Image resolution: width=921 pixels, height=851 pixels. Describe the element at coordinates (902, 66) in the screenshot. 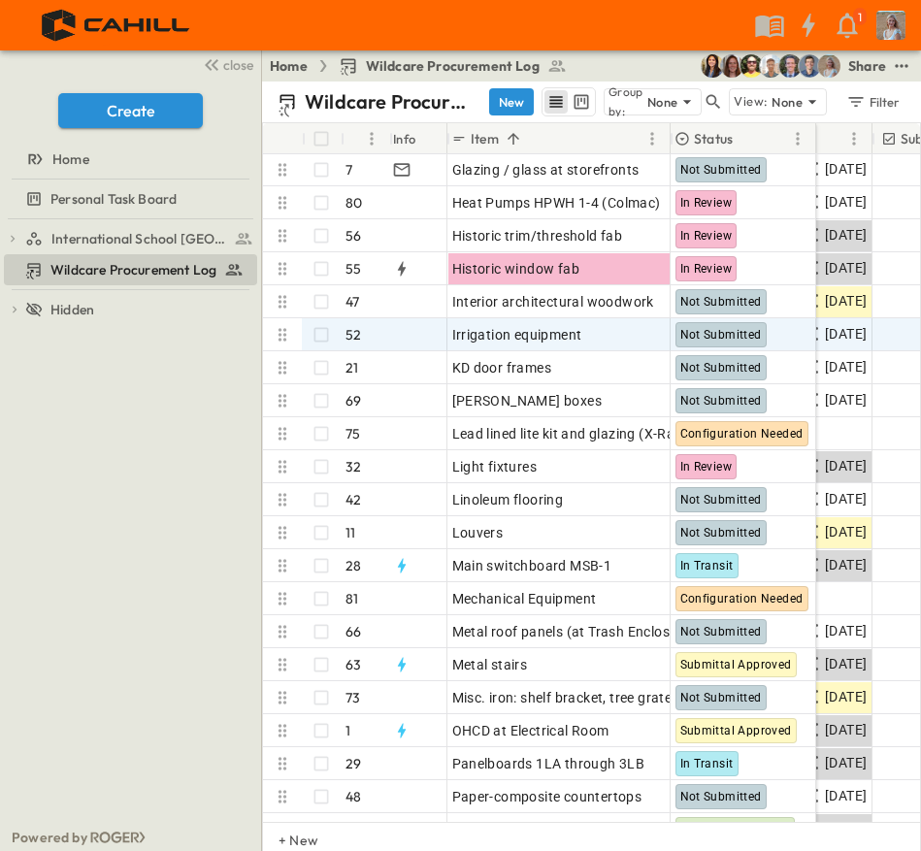

I see `button: test` at that location.